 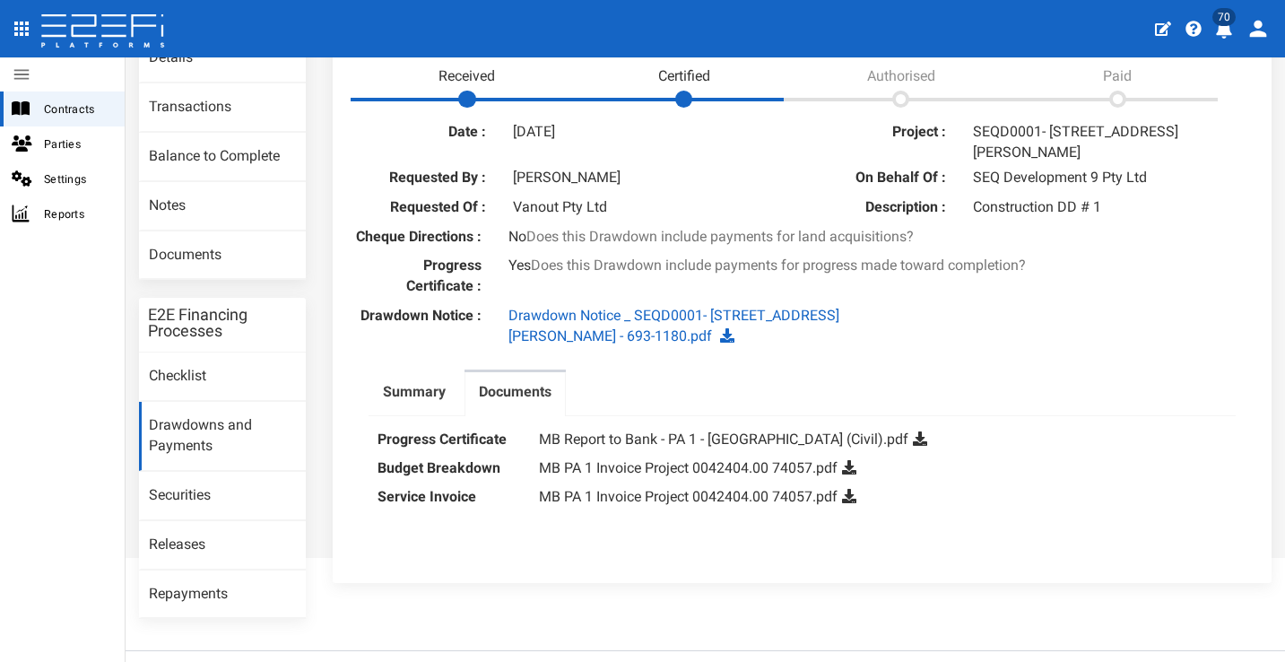 What do you see at coordinates (414, 395) in the screenshot?
I see `a: Summary` at bounding box center [414, 395].